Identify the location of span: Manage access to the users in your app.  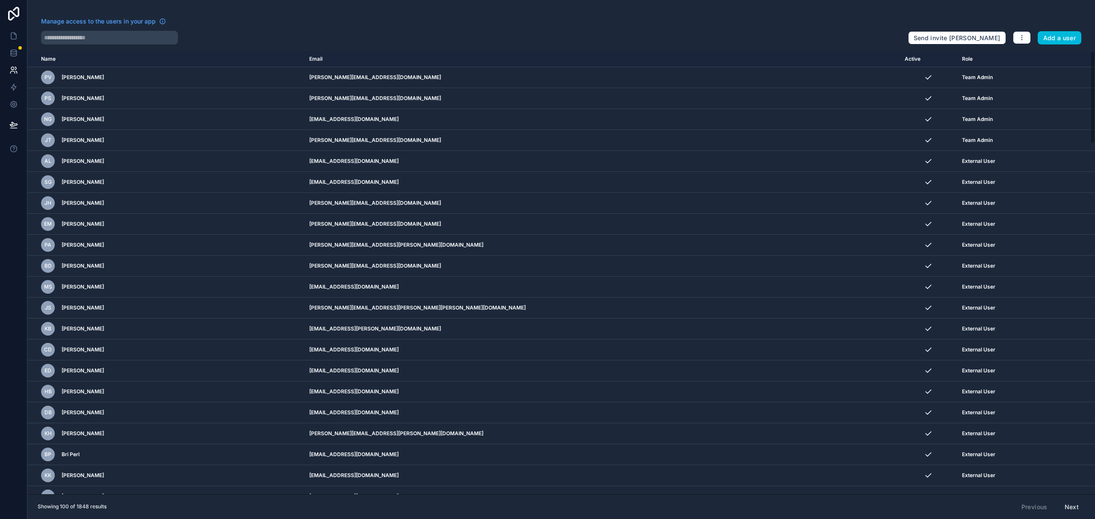
(98, 21).